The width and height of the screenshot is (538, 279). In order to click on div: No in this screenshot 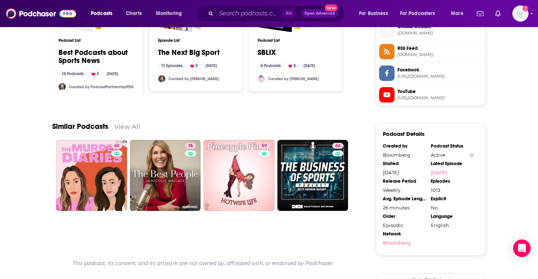, I will do `click(453, 208)`.